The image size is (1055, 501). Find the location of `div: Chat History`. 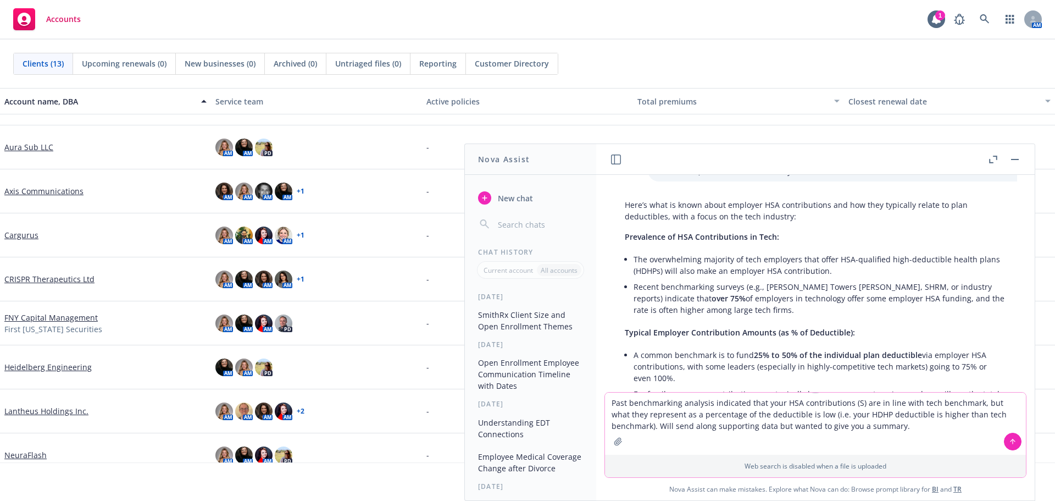

div: Chat History is located at coordinates (530, 252).